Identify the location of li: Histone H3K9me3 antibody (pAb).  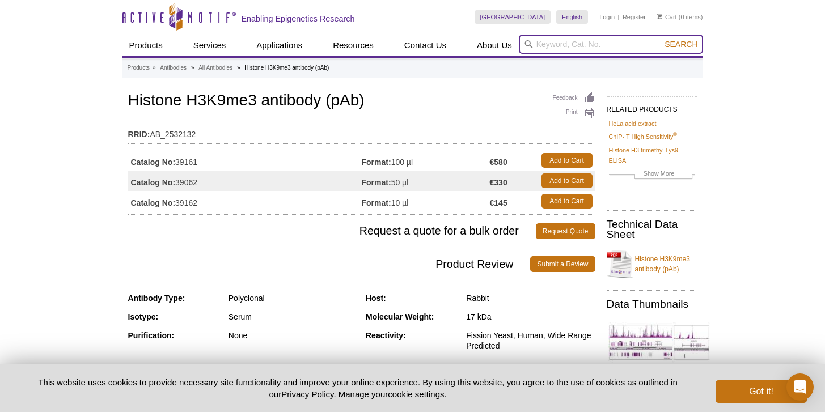
(286, 67).